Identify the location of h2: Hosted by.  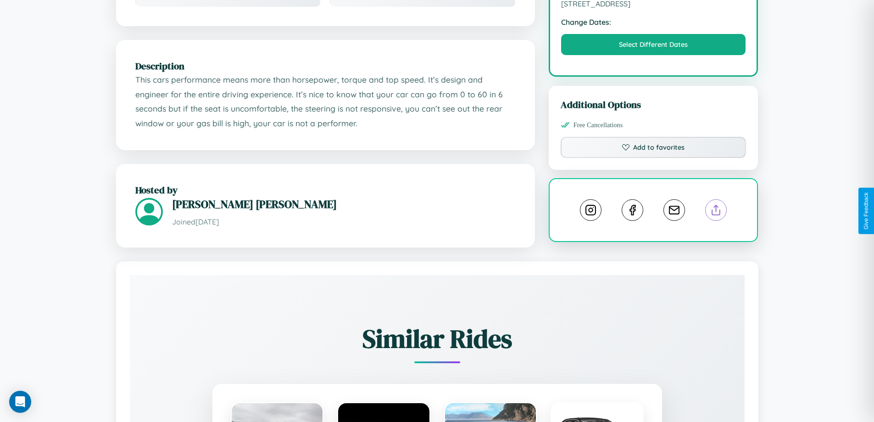
(325, 189).